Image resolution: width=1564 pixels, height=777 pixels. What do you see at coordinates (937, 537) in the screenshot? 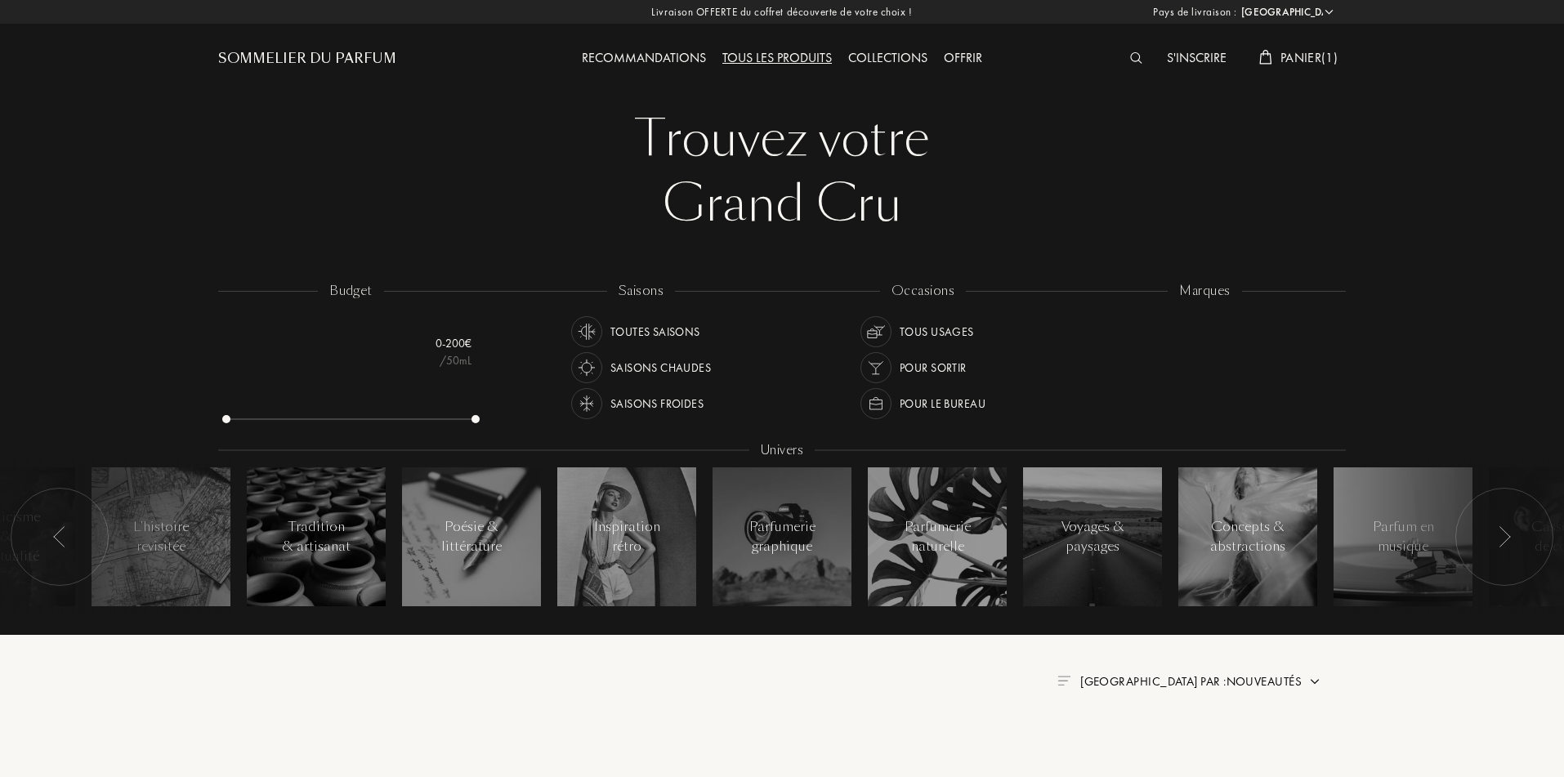
I see `div: Parfumerie naturelle` at bounding box center [937, 537].